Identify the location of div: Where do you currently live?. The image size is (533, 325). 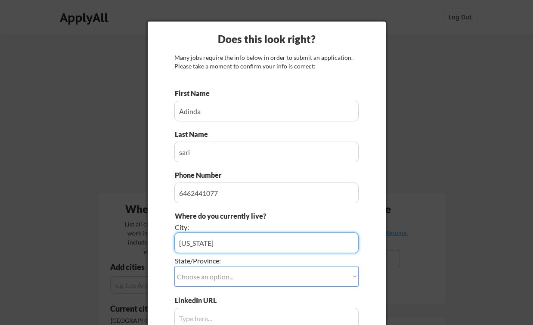
(242, 216).